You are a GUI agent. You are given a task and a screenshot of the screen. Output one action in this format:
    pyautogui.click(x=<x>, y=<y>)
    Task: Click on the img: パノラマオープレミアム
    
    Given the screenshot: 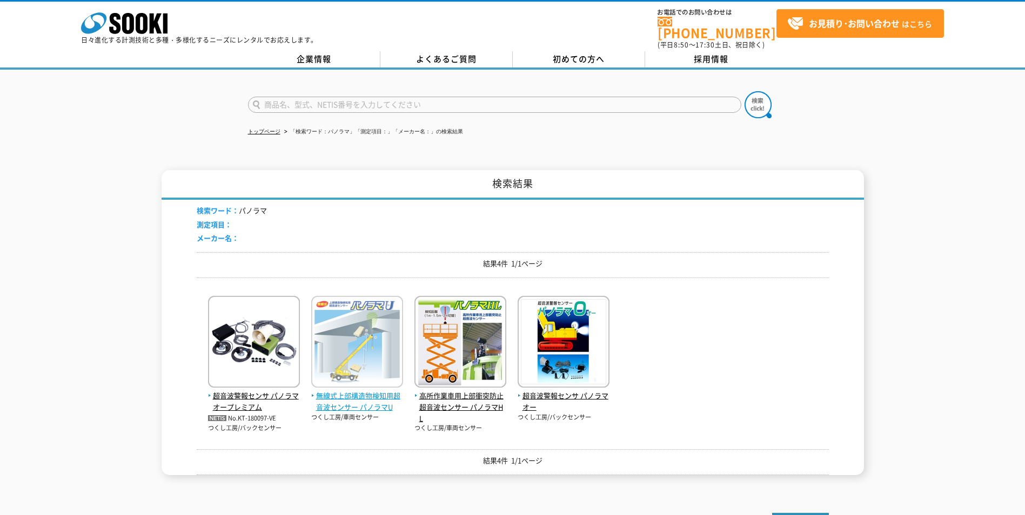 What is the action you would take?
    pyautogui.click(x=254, y=343)
    